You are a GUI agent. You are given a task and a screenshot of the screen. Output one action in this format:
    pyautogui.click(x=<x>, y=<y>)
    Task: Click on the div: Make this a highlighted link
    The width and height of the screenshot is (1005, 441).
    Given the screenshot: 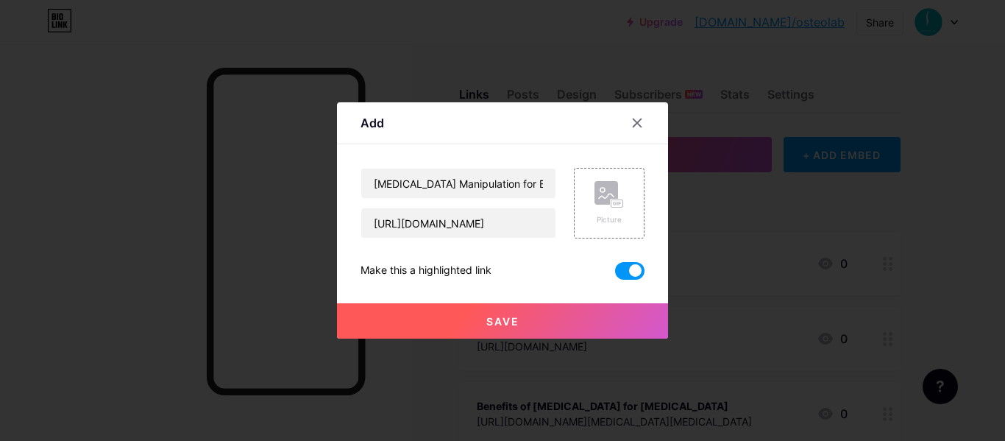 What is the action you would take?
    pyautogui.click(x=426, y=271)
    